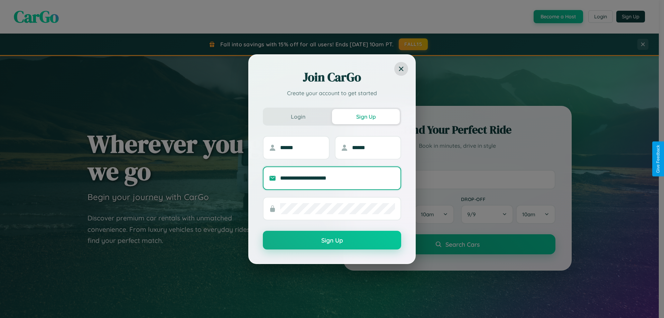 The image size is (664, 318). Describe the element at coordinates (332, 93) in the screenshot. I see `p: Create your account to get started` at that location.